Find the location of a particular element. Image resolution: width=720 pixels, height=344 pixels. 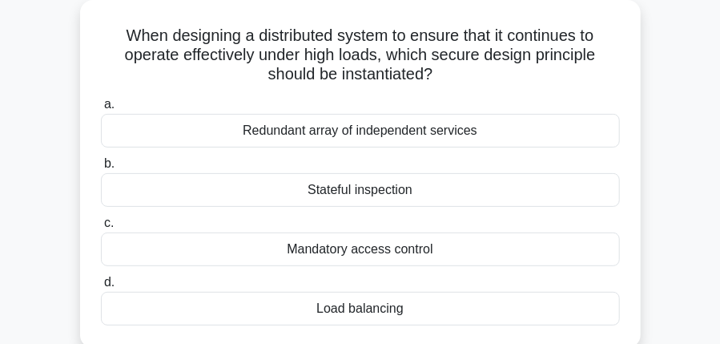

div: Stateful inspection is located at coordinates (360, 190).